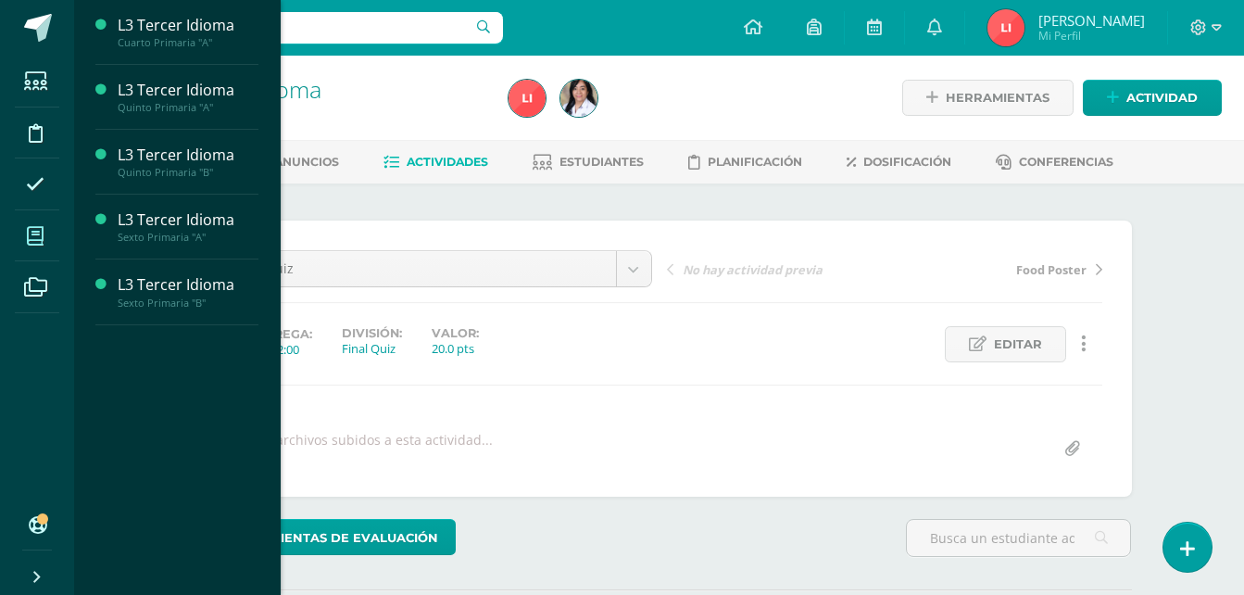 The image size is (1244, 595). Describe the element at coordinates (188, 107) in the screenshot. I see `div: Quinto Primaria "A"` at that location.